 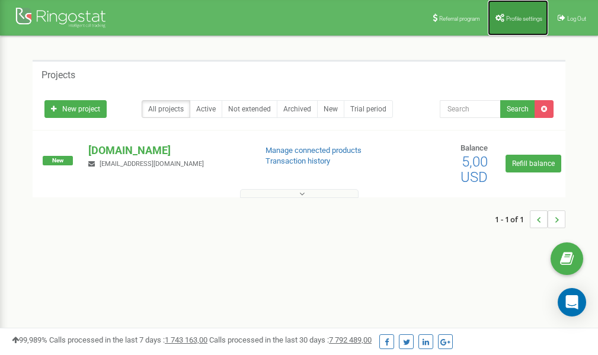 What do you see at coordinates (57, 161) in the screenshot?
I see `span: New` at bounding box center [57, 161].